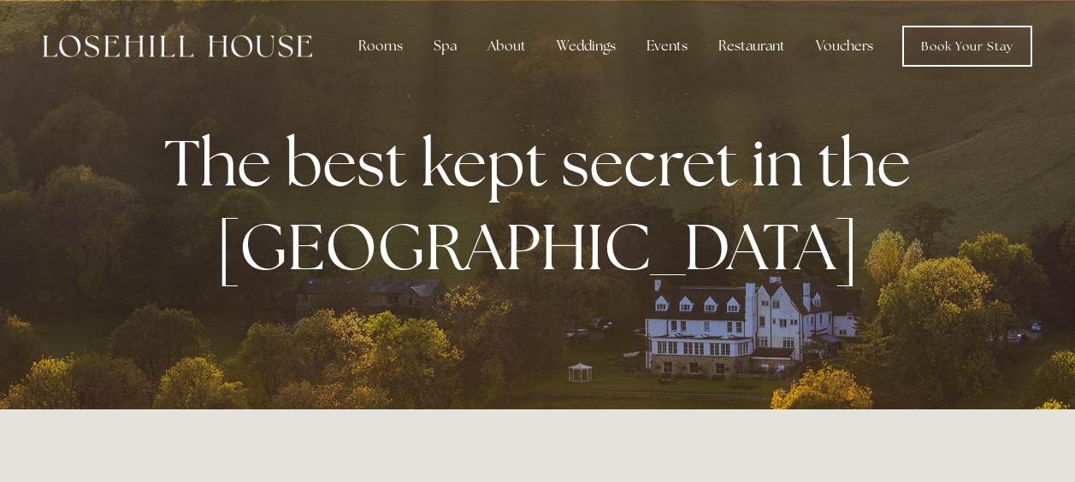 Image resolution: width=1075 pixels, height=482 pixels. I want to click on a: Book Your Stay, so click(967, 46).